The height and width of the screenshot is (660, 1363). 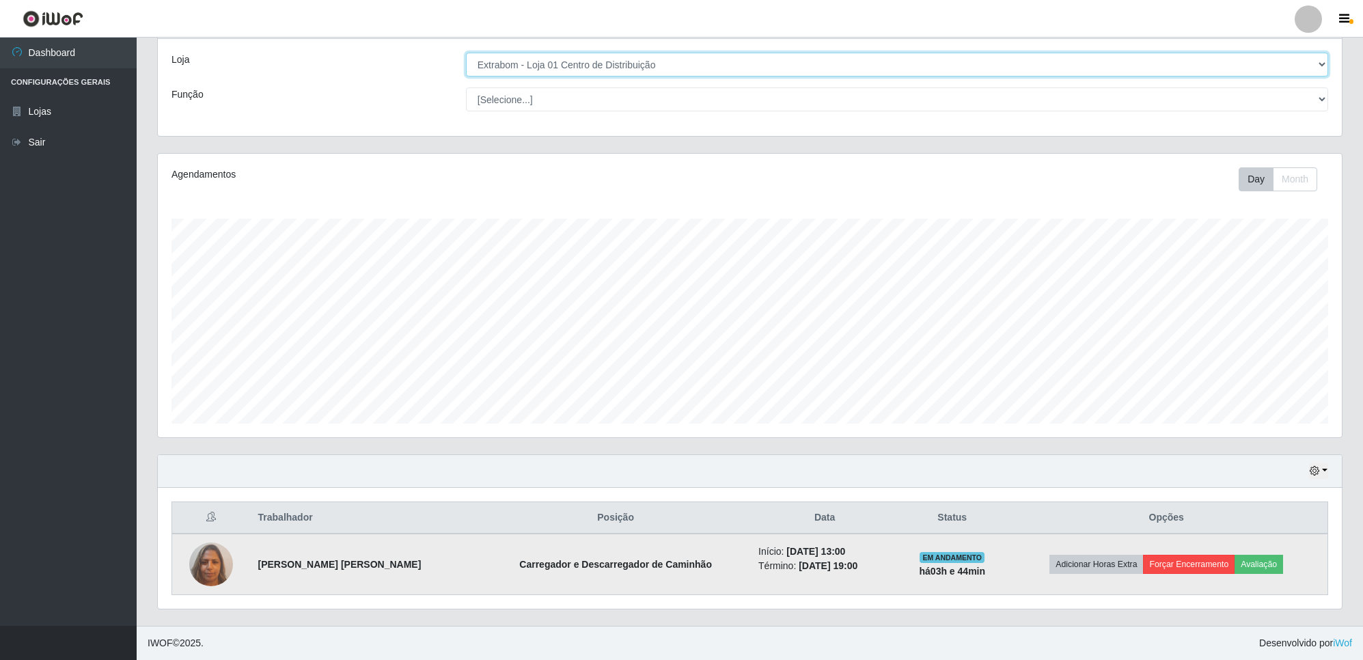 What do you see at coordinates (825, 551) in the screenshot?
I see `li: Início:` at bounding box center [825, 551].